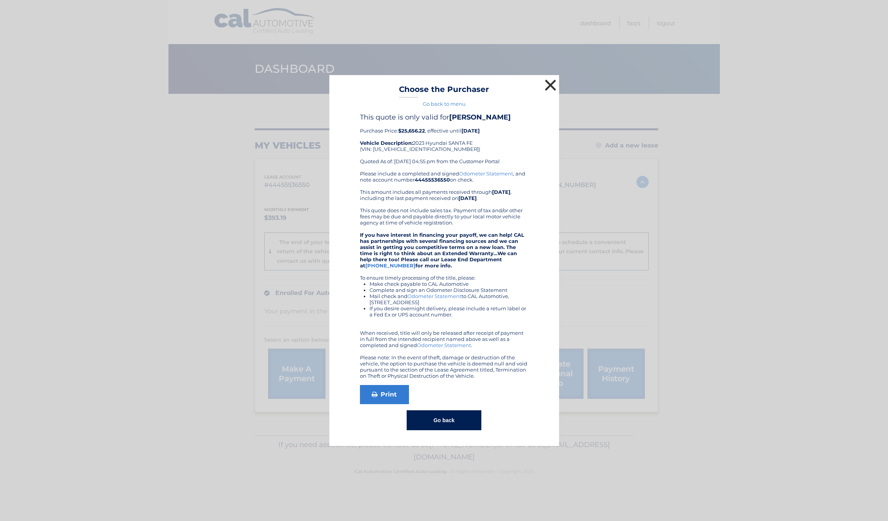  What do you see at coordinates (442, 250) in the screenshot?
I see `strong: If you have interest in financing your payoff, we can help! CAL has partnerships with several fin...` at bounding box center [442, 250].